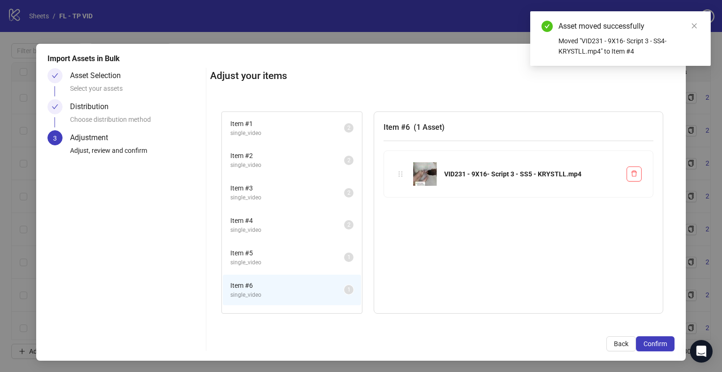 This screenshot has height=372, width=722. What do you see at coordinates (621, 343) in the screenshot?
I see `button: Back` at bounding box center [621, 343].